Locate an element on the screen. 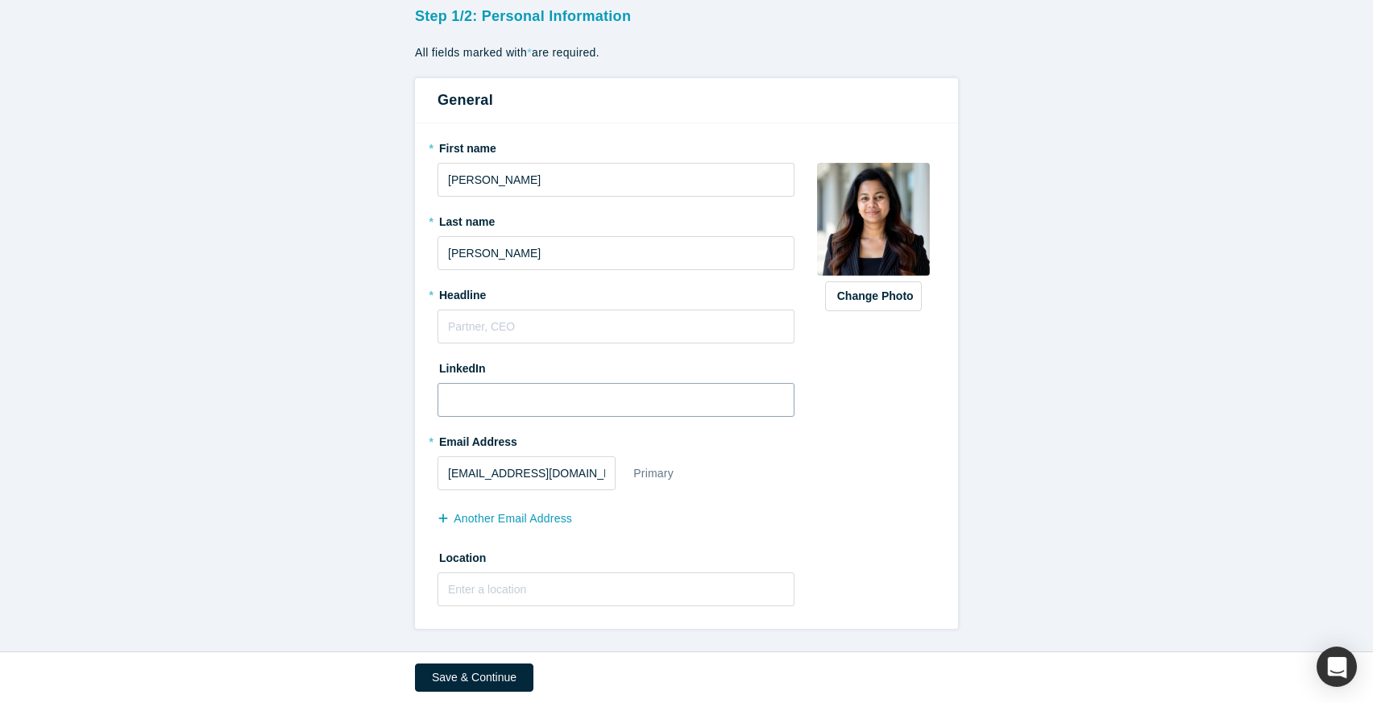 Image resolution: width=1373 pixels, height=703 pixels. label: Location is located at coordinates (616, 555).